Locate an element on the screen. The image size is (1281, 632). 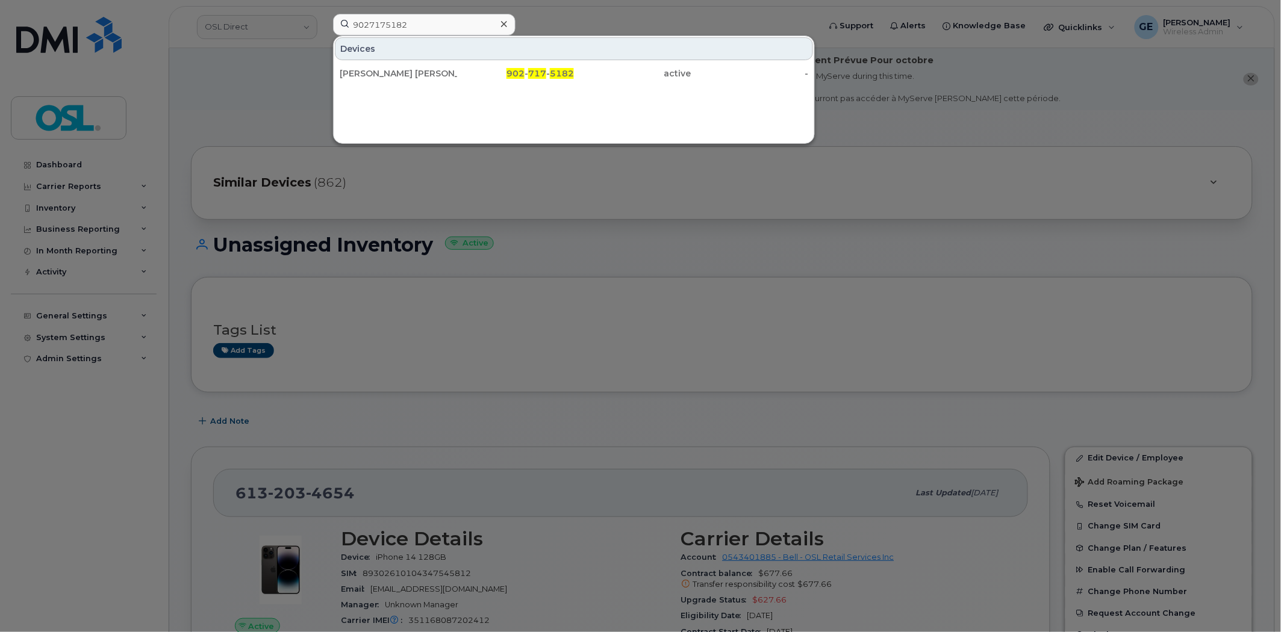
div: active is located at coordinates (632, 73).